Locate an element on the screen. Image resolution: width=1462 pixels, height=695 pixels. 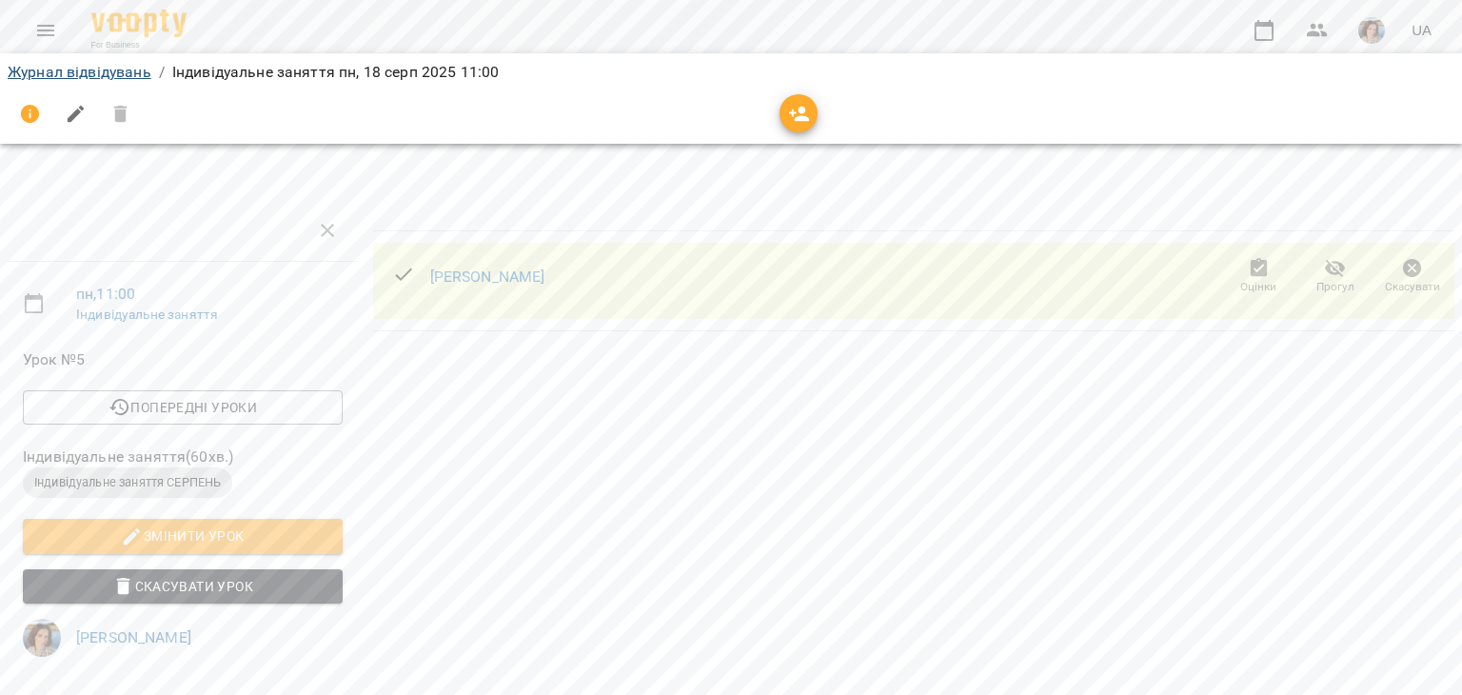
span: Скасувати is located at coordinates (1412, 286).